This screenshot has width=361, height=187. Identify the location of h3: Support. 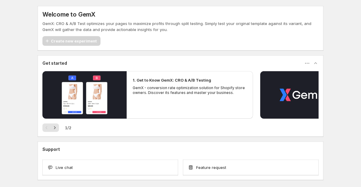
(51, 149).